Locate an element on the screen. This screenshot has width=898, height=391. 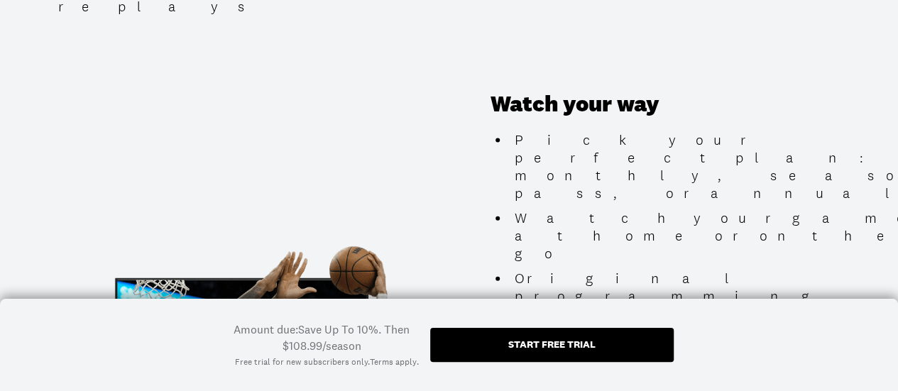
div: Amount due: Save Up To 10%. Then $108.99/season is located at coordinates (321, 337).